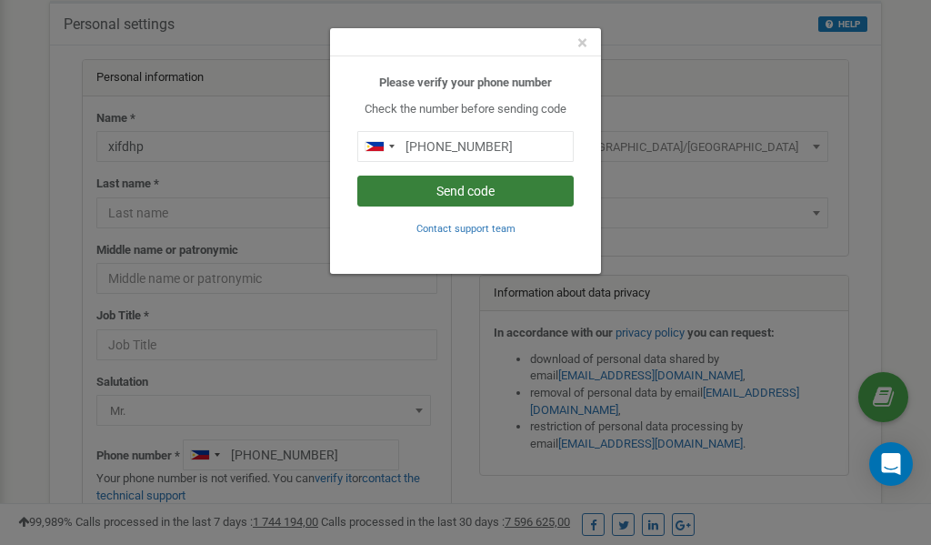 Image resolution: width=931 pixels, height=545 pixels. What do you see at coordinates (379, 146) in the screenshot?
I see `div: Telephone country code` at bounding box center [379, 146].